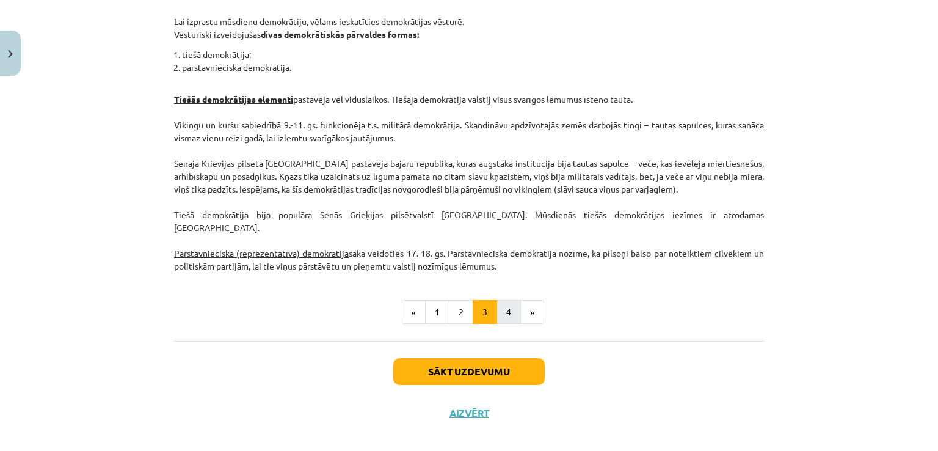  Describe the element at coordinates (10, 54) in the screenshot. I see `img: icon-close-lesson-0947bae3869378f0d4975bcd49f059093ad1ed9edebbc8119c70593378902aed.svg` at that location.